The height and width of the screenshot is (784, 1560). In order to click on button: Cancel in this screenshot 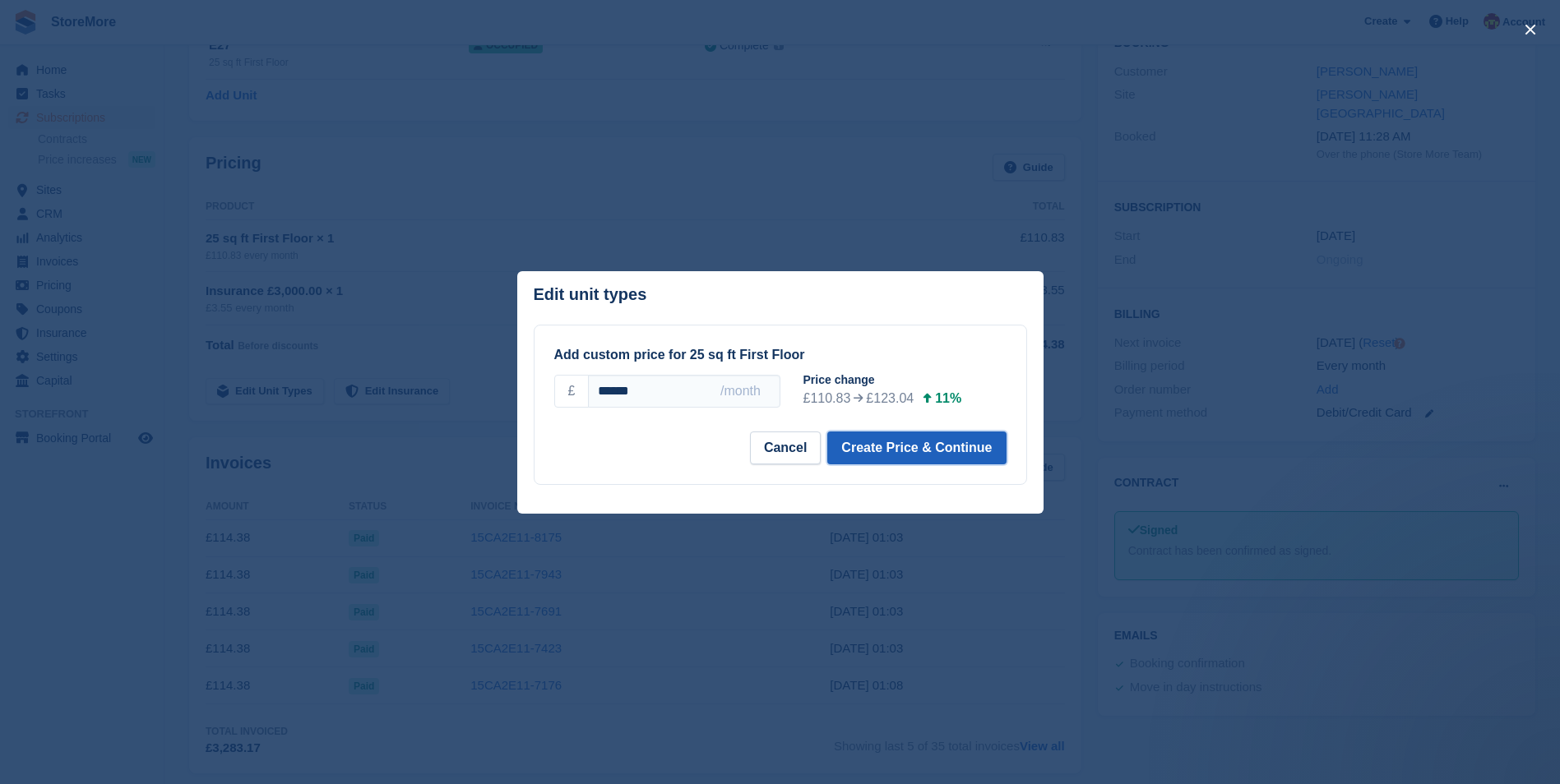, I will do `click(785, 448)`.